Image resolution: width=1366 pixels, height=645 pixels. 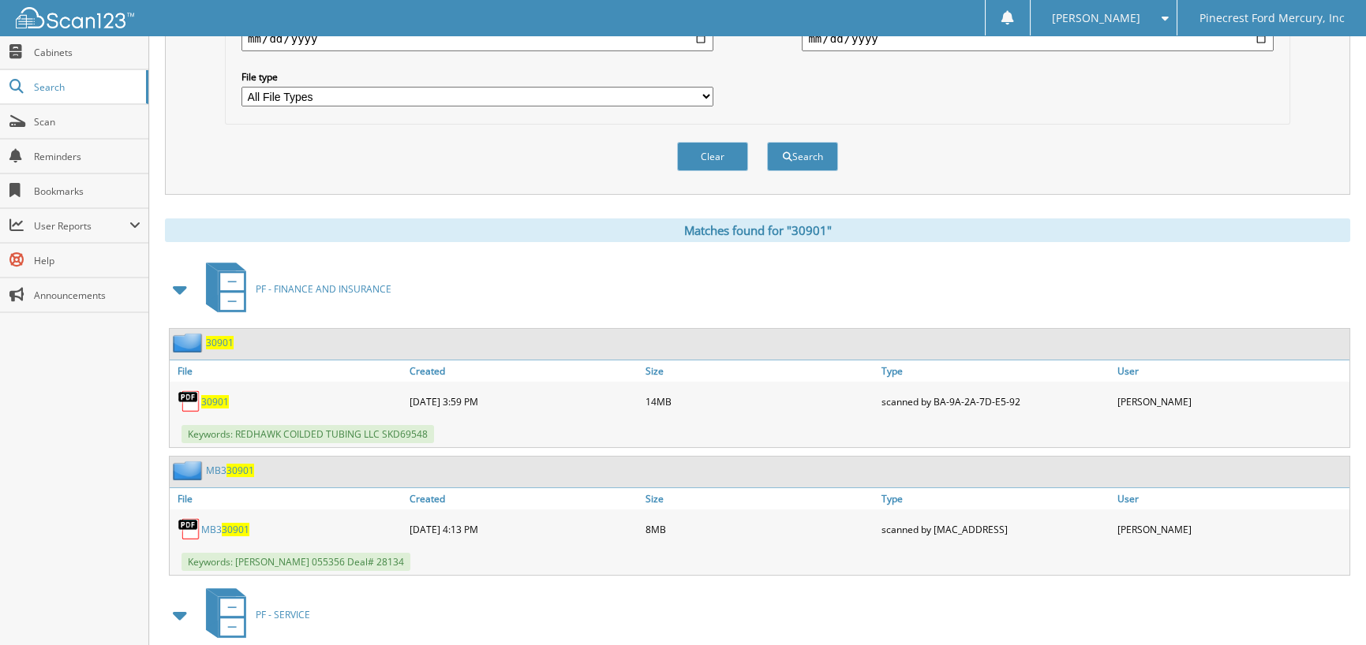 I want to click on span: PF - FINANCE AND INSURANCE, so click(x=323, y=289).